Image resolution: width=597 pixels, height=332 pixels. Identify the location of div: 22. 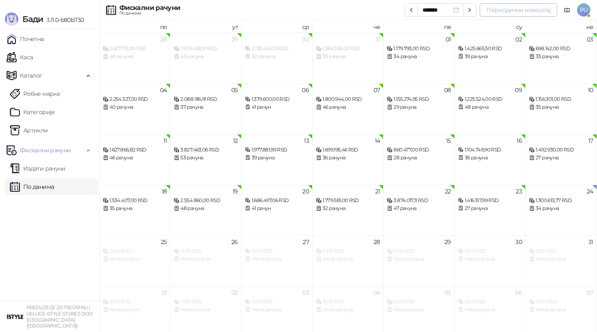
(448, 191).